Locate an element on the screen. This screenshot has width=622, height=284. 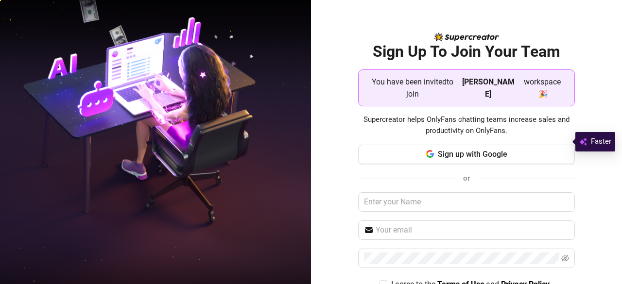
span: Supercreator helps OnlyFans chatting teams increase sales and productivity on OnlyFans. is located at coordinates (467, 125).